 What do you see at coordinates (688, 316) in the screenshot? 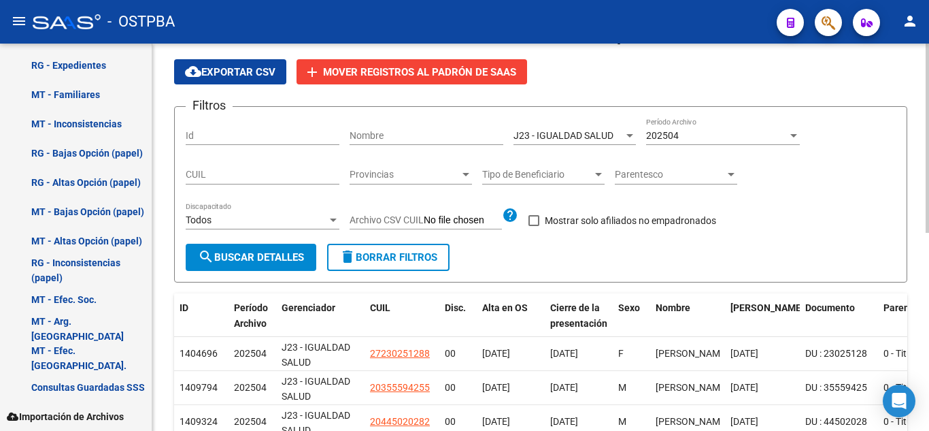
I see `datatable-header-cell: Nombre` at bounding box center [688, 316].